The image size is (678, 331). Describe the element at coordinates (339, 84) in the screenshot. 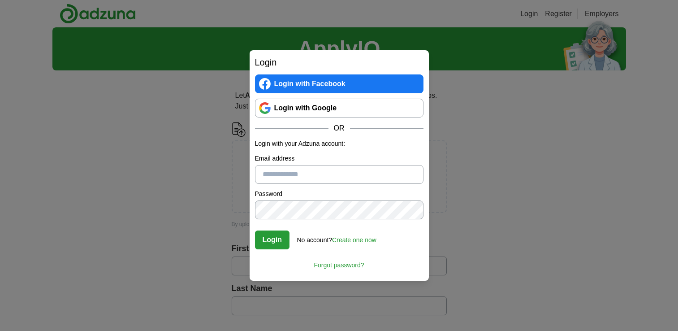

I see `a: Login with Facebook` at that location.